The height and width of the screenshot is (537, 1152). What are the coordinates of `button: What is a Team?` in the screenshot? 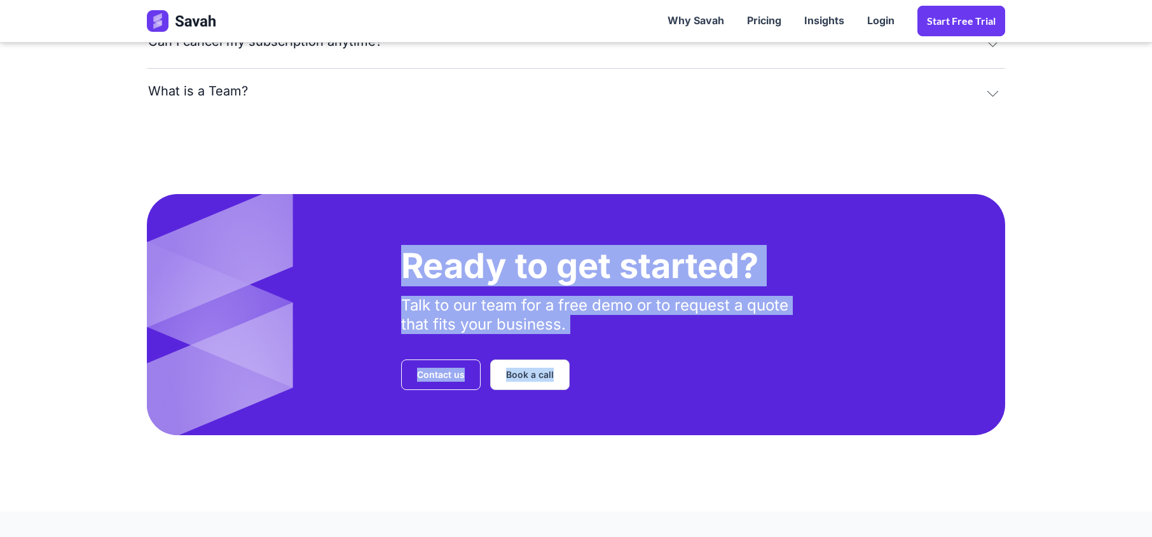 It's located at (576, 91).